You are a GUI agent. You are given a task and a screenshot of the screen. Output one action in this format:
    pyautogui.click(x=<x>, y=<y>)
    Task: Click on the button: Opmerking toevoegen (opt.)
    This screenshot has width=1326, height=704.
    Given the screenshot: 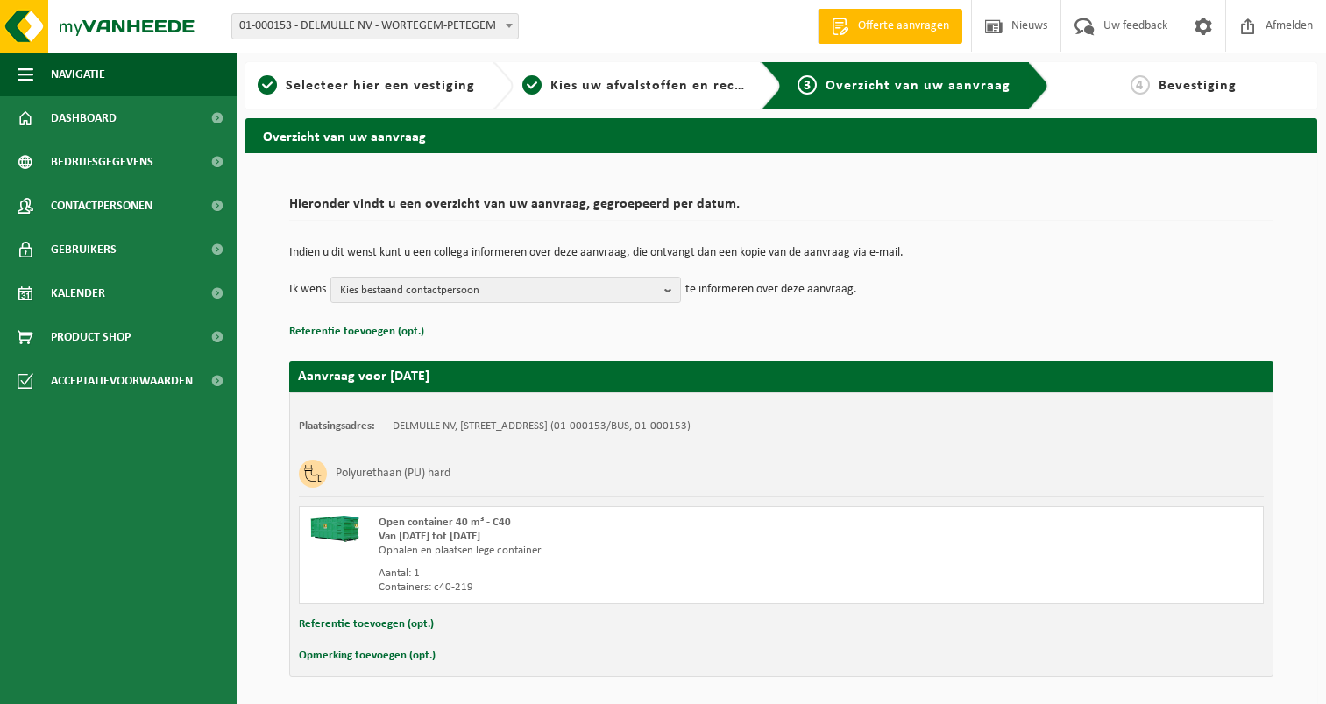 What is the action you would take?
    pyautogui.click(x=367, y=656)
    